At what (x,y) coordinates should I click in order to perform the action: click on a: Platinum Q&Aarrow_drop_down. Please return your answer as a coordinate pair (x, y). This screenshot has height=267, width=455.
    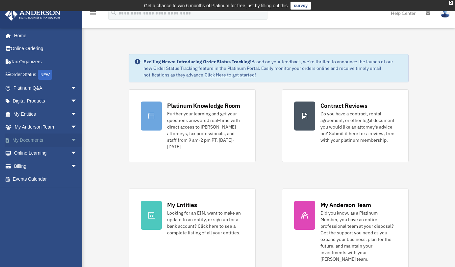
    Looking at the image, I should click on (46, 88).